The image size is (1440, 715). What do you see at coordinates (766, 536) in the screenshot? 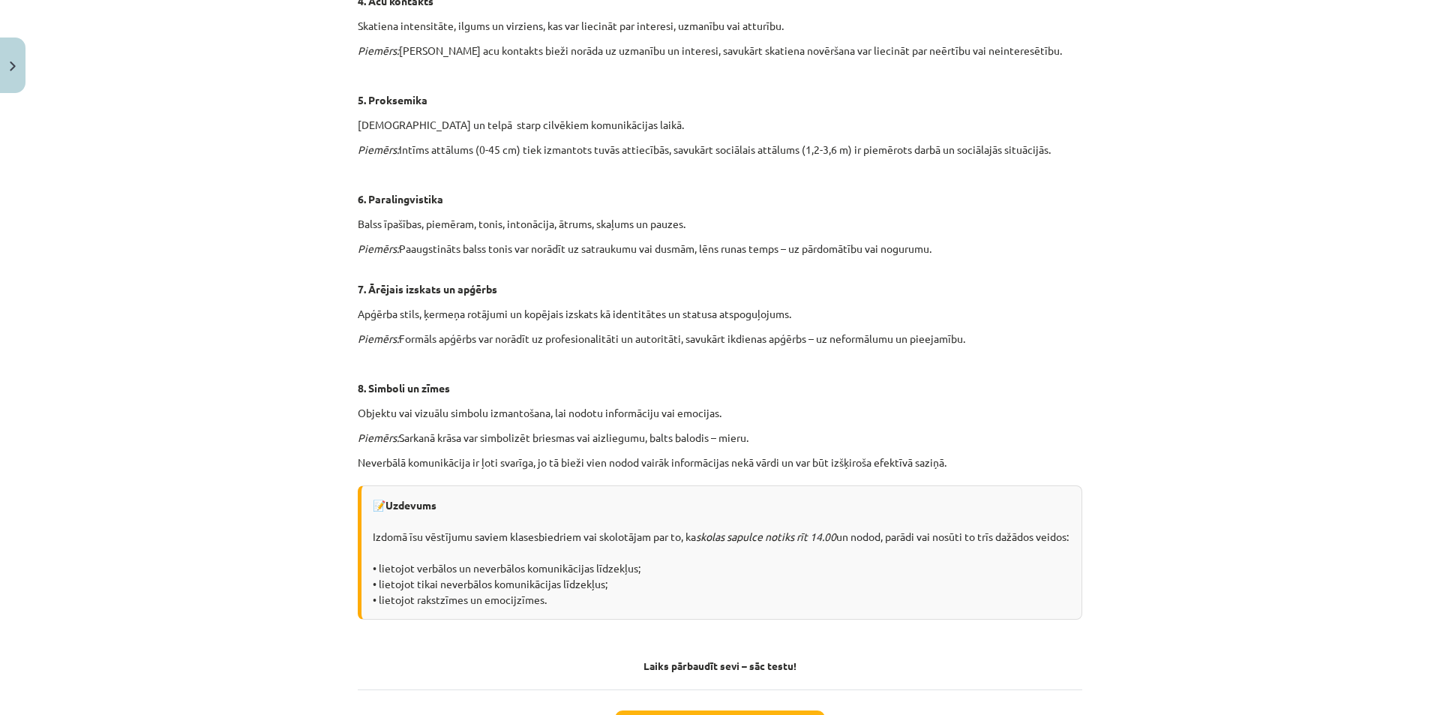
I see `i: skolas sapulce notiks rīt 14.00` at bounding box center [766, 536].